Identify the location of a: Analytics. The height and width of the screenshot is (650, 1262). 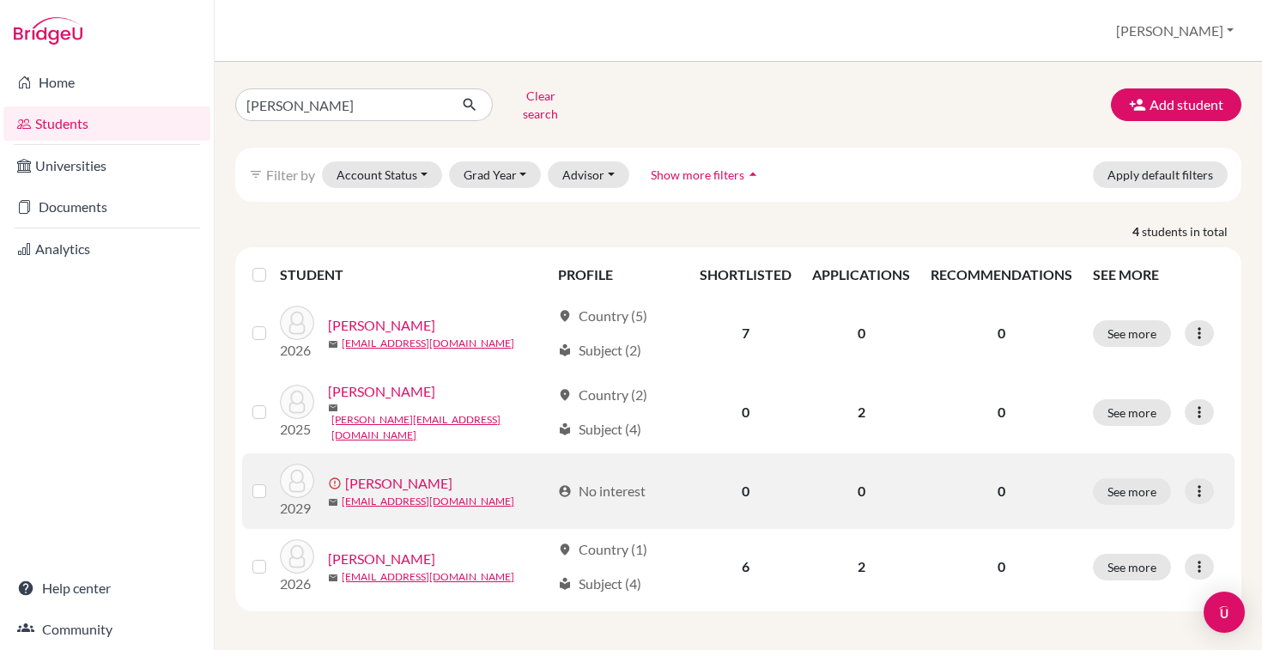
(106, 249).